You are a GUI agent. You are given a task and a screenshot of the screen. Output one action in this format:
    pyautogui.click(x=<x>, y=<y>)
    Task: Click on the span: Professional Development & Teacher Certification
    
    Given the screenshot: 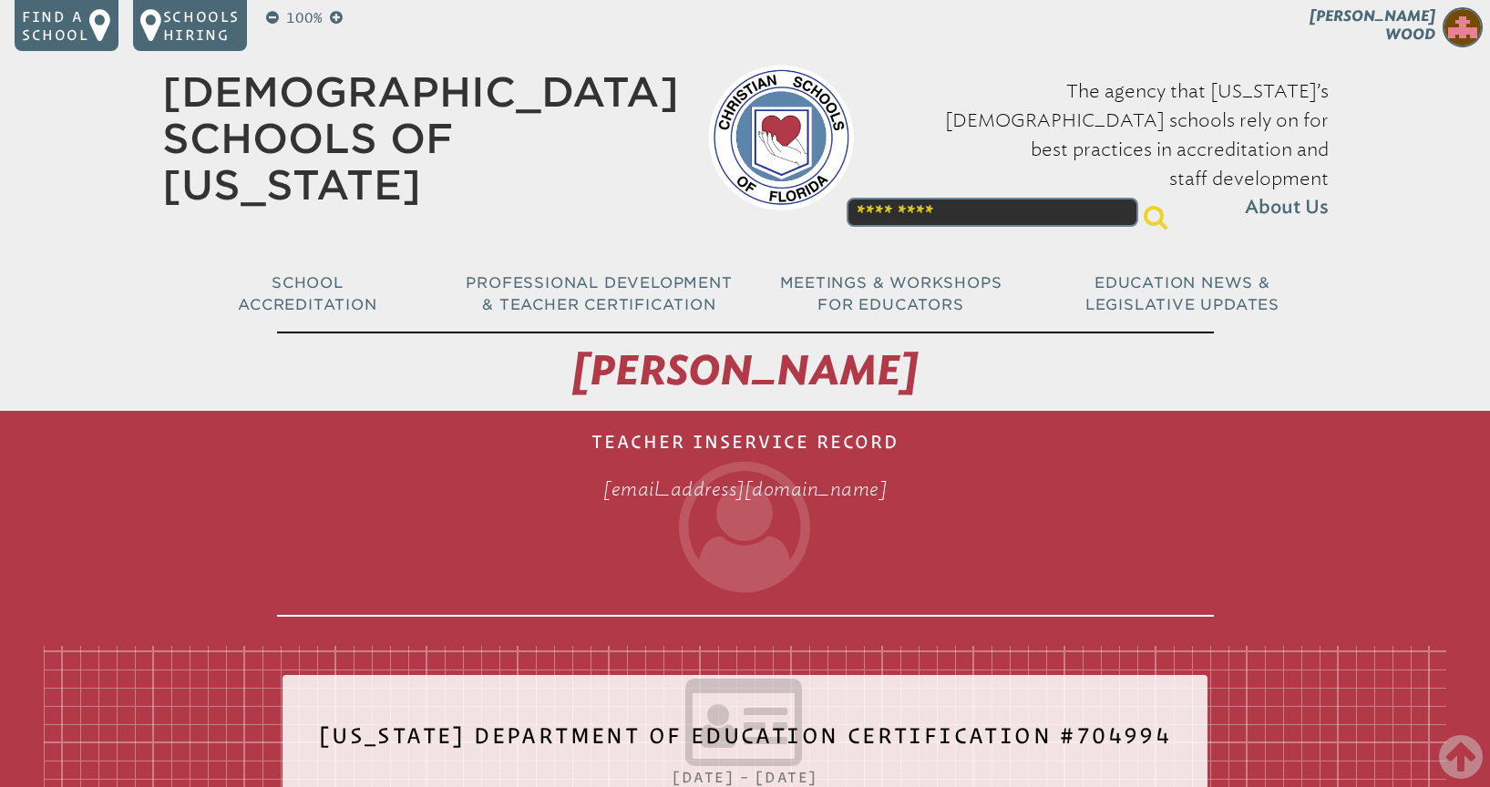 What is the action you would take?
    pyautogui.click(x=599, y=293)
    